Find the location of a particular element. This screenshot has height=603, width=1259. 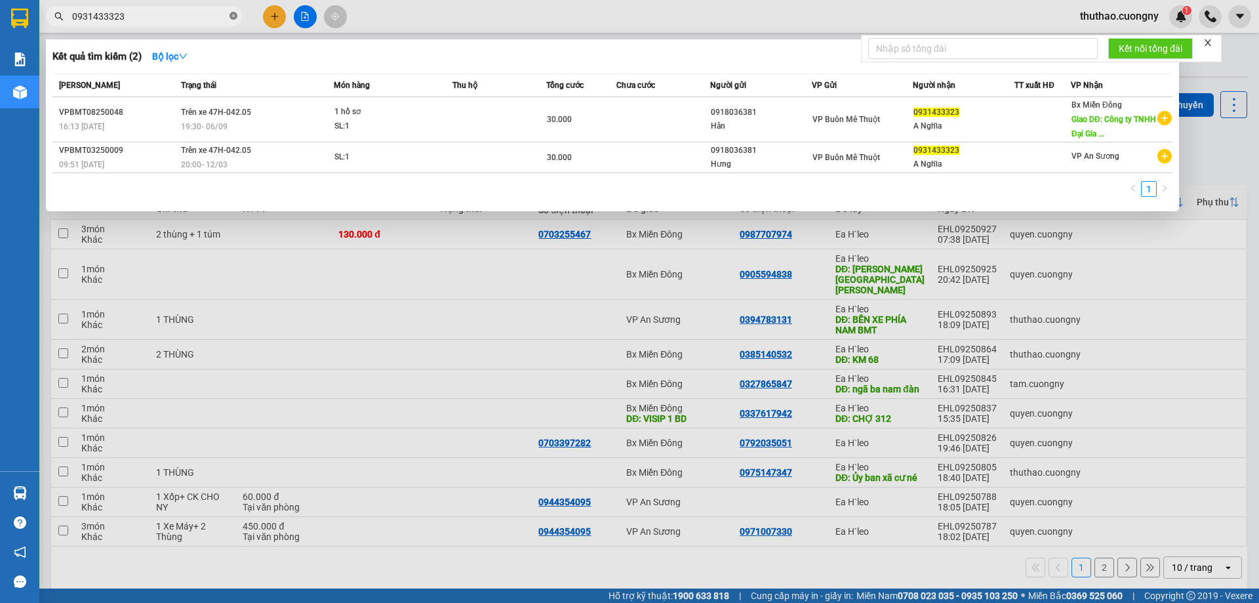

span: notification is located at coordinates (20, 552).